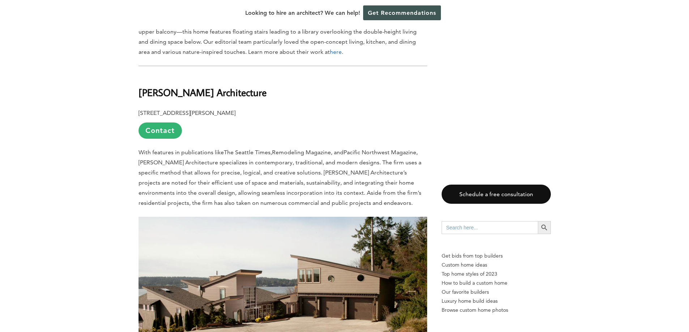  Describe the element at coordinates (496, 274) in the screenshot. I see `p: Top home styles of 2023` at that location.